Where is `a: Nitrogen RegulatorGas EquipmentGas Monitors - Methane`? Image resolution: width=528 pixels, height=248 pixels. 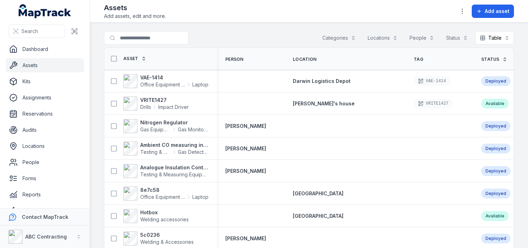
a: Nitrogen RegulatorGas EquipmentGas Monitors - Methane is located at coordinates (166, 126).